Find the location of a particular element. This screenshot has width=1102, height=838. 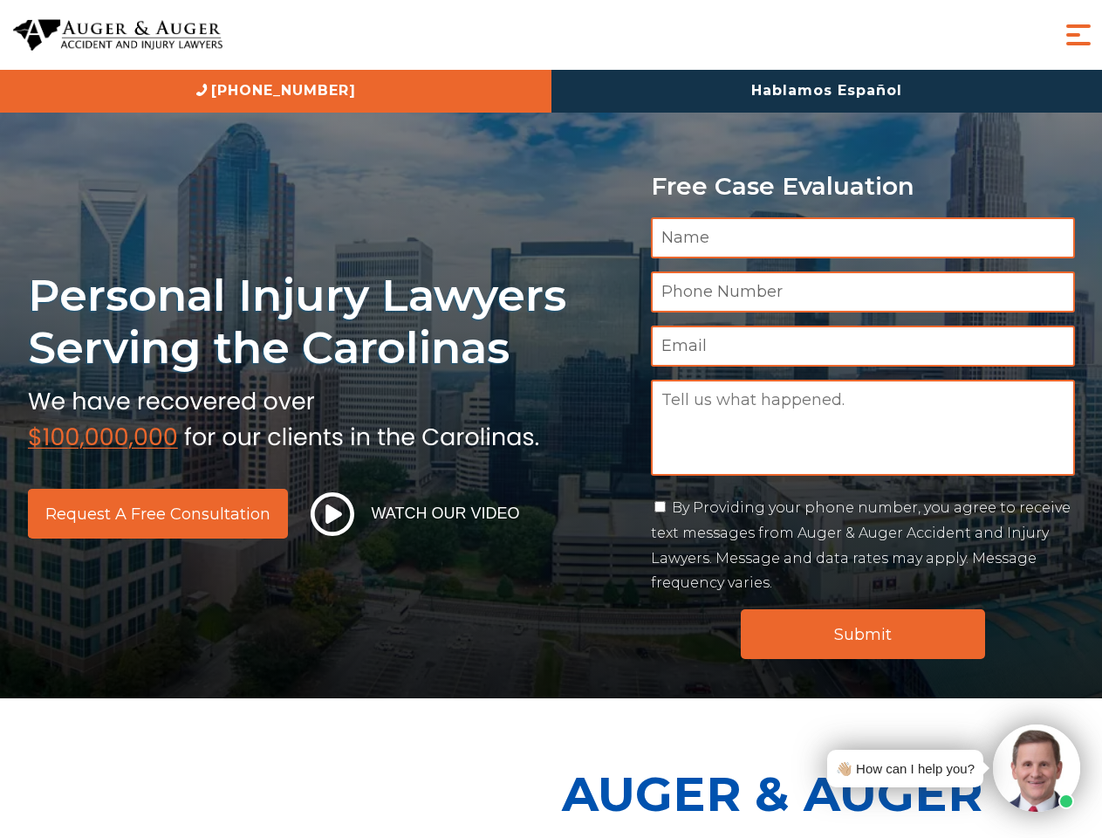

img: Auger & Auger Accident and Injury Lawyers Logo is located at coordinates (118, 35).